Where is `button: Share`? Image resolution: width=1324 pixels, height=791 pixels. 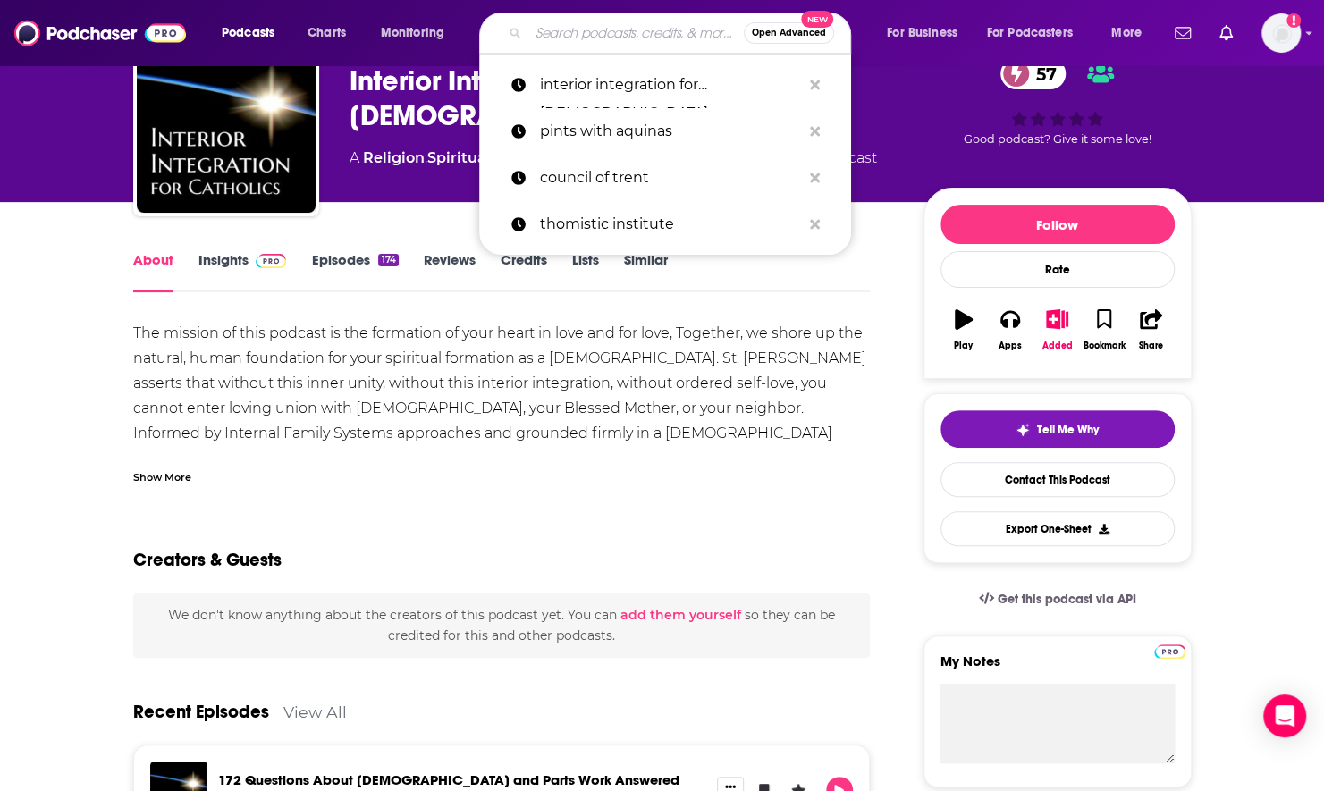 button: Share is located at coordinates (1150, 330).